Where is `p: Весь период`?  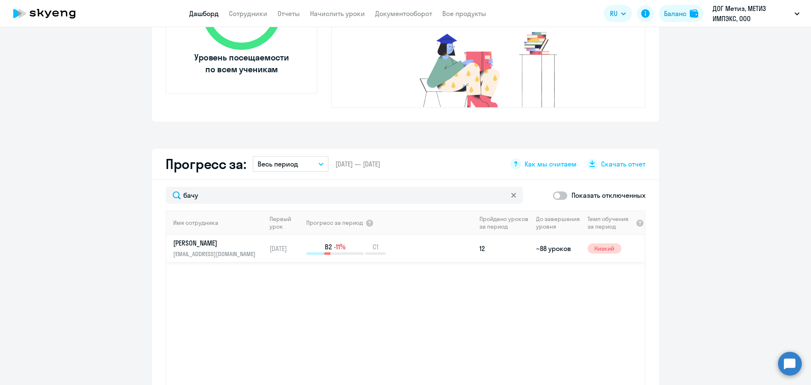
p: Весь период is located at coordinates (278, 164).